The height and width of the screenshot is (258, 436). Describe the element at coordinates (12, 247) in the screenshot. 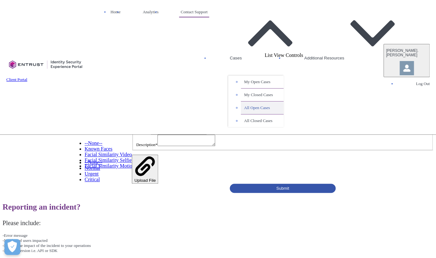

I see `div: Preferencias de cookies` at that location.